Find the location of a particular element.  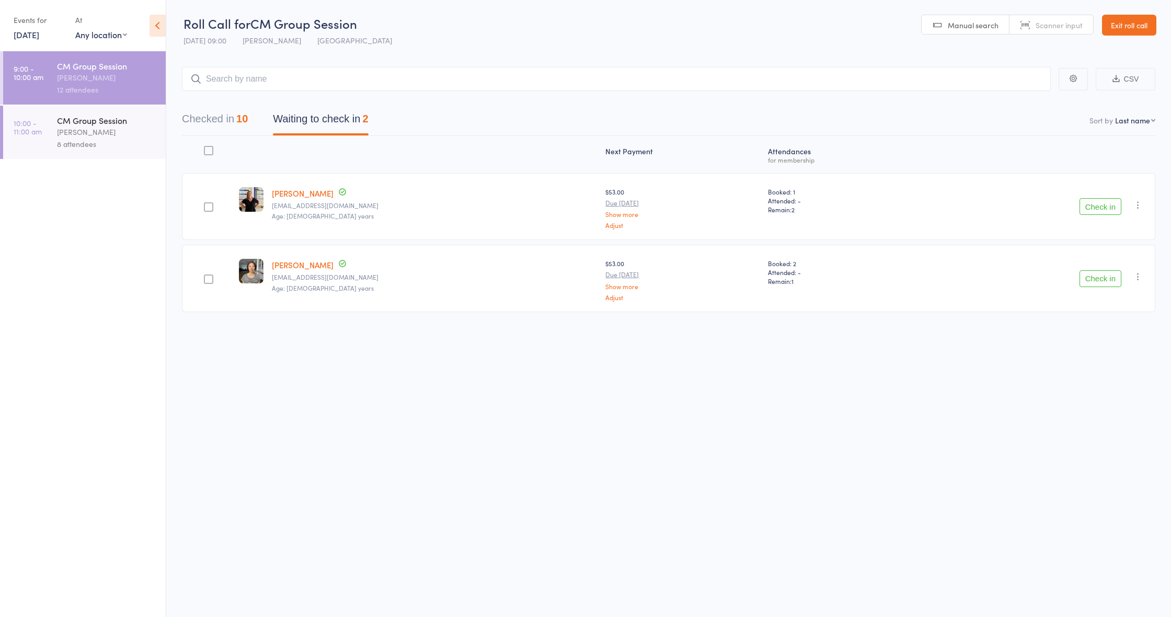

time: 9:00 - 10:00 am is located at coordinates (28, 73).